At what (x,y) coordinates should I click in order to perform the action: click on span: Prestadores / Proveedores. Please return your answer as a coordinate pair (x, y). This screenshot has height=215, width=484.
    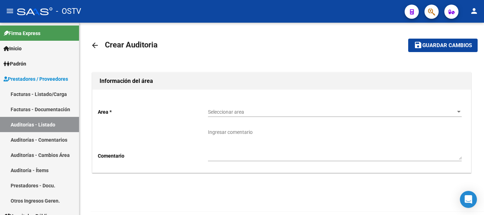
    Looking at the image, I should click on (36, 79).